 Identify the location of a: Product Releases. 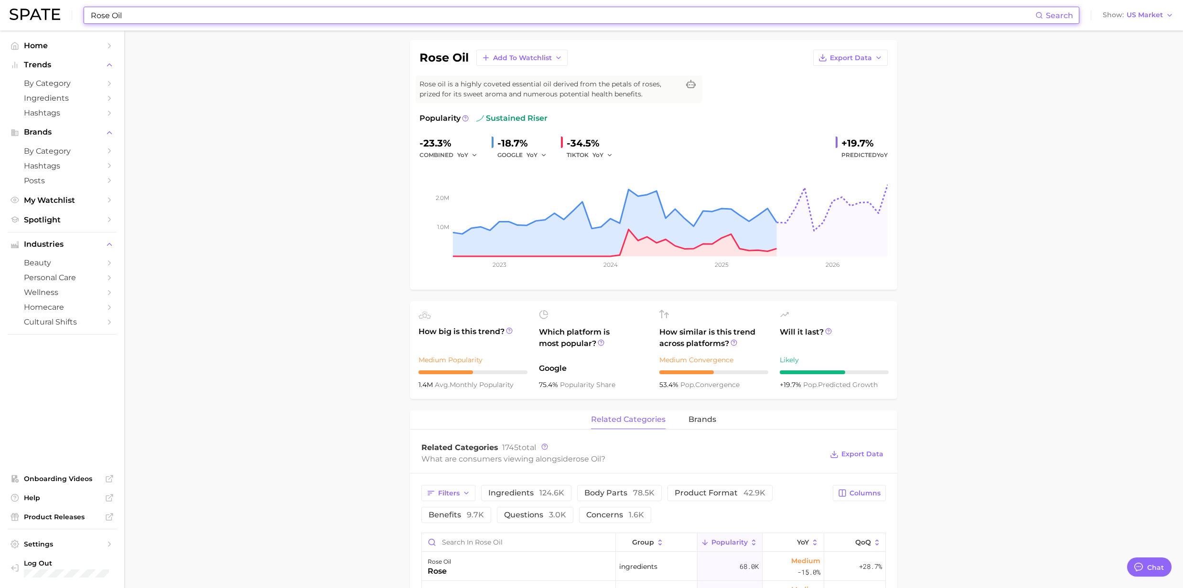
(62, 517).